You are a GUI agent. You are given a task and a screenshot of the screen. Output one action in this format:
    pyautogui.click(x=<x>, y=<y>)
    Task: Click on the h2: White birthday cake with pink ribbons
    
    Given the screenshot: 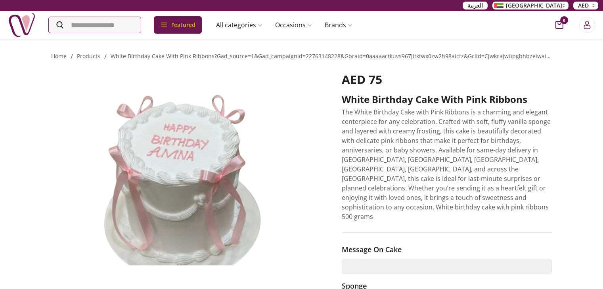 What is the action you would take?
    pyautogui.click(x=446, y=99)
    